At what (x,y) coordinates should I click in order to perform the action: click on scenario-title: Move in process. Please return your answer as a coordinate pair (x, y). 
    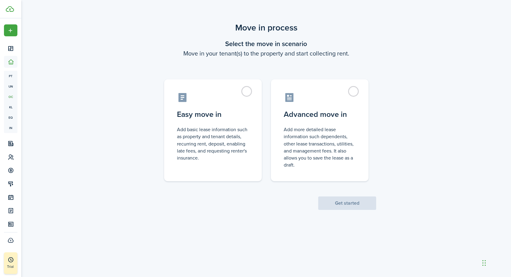
    Looking at the image, I should click on (266, 28).